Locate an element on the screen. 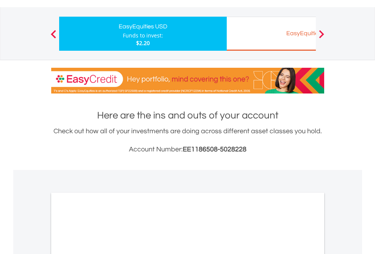 The width and height of the screenshot is (375, 254). div: Check out how all of your investments are doing across different asset classes you hold. is located at coordinates (187, 141).